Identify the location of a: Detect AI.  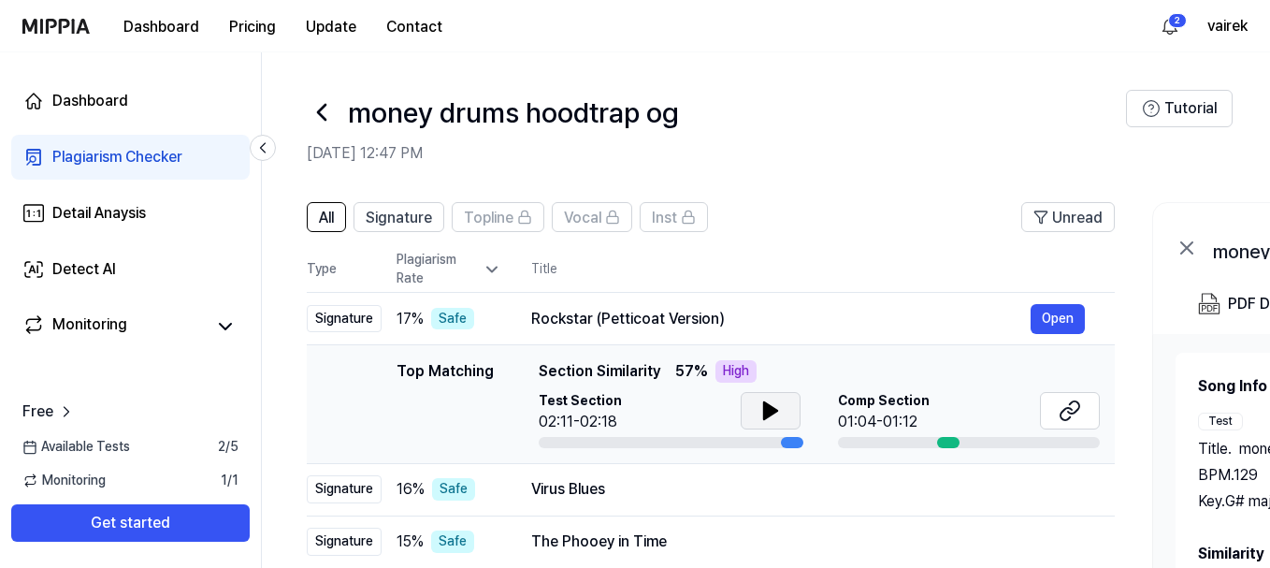
(130, 269).